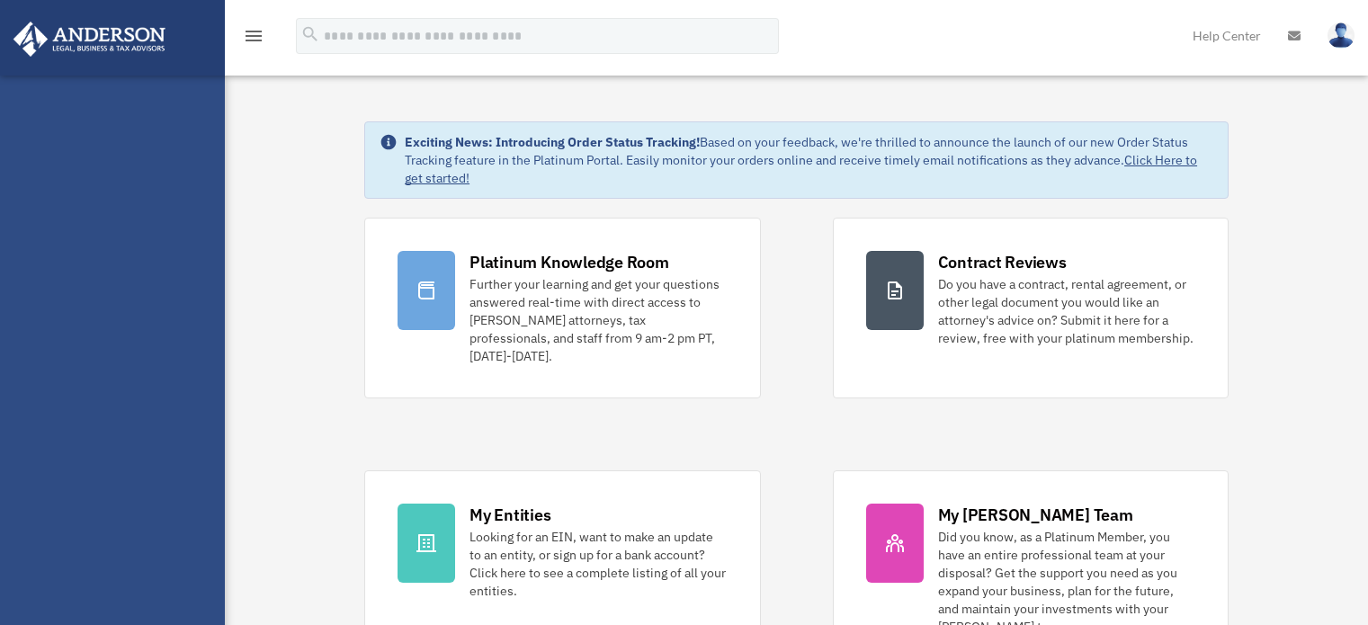 This screenshot has height=625, width=1368. What do you see at coordinates (1341, 35) in the screenshot?
I see `img: User Pic` at bounding box center [1341, 35].